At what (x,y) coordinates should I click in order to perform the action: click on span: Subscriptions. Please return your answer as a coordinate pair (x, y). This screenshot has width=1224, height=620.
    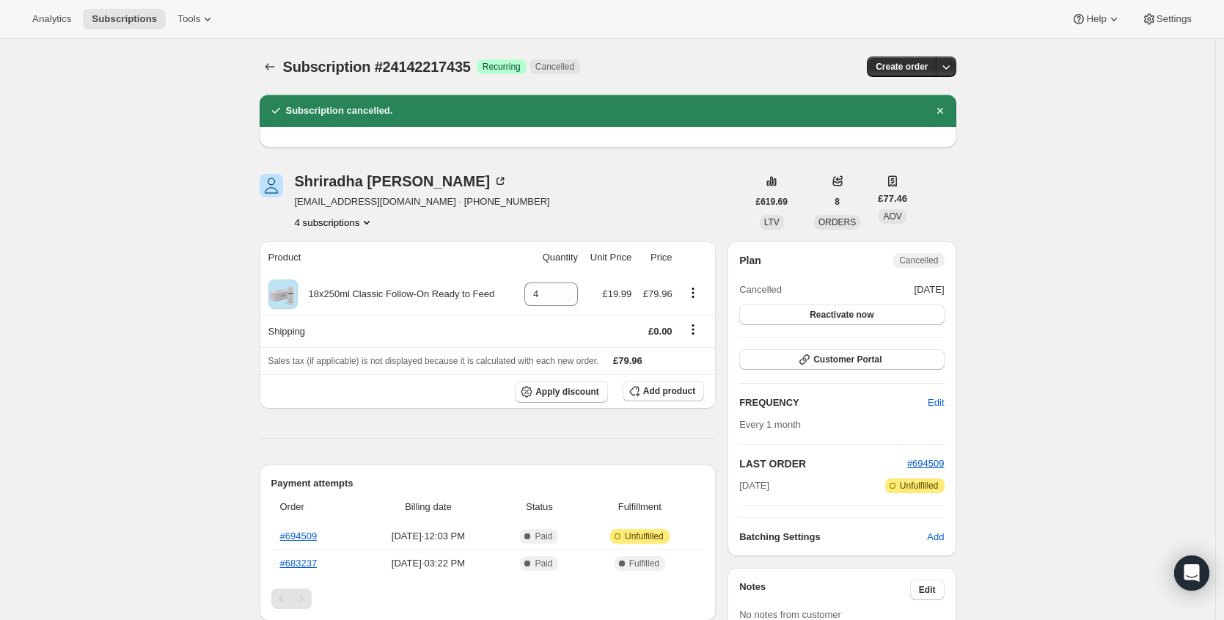
    Looking at the image, I should click on (124, 19).